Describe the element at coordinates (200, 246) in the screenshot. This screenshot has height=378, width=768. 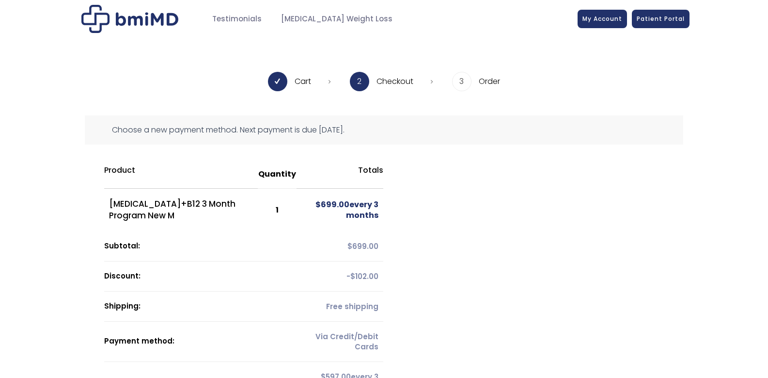
I see `th: Subtotal:` at that location.